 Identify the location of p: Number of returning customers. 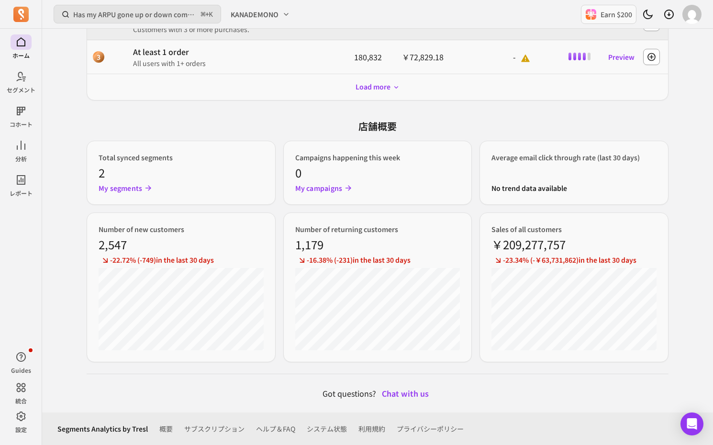
(377, 229).